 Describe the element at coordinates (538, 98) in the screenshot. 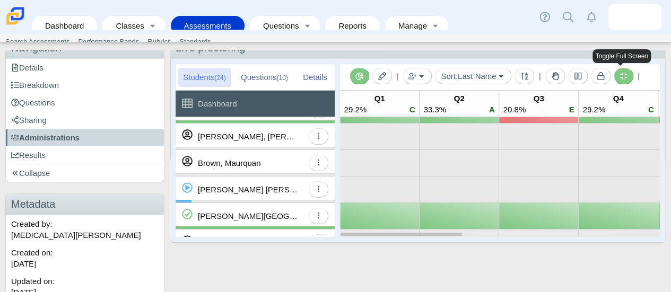

I see `div: Q3` at that location.